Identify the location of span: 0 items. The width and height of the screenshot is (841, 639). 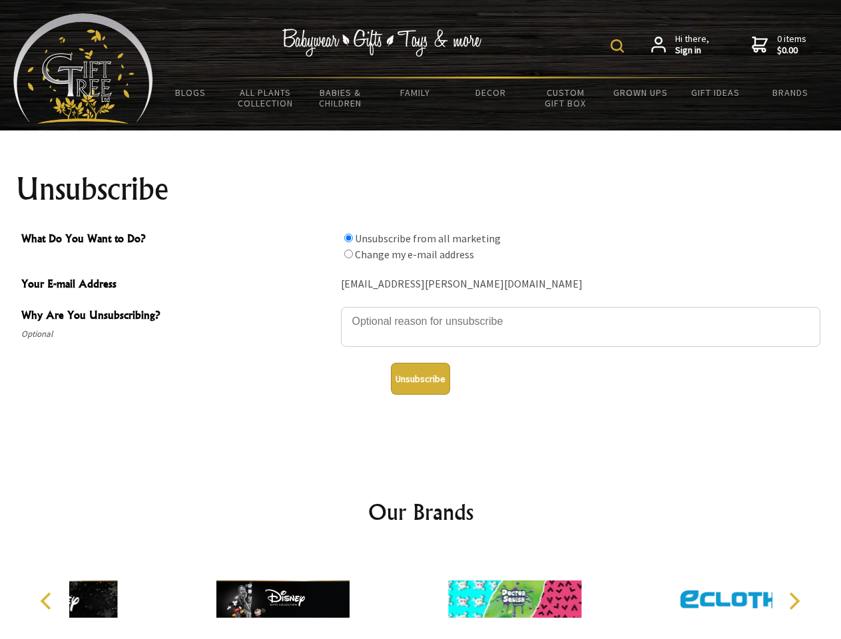
(792, 45).